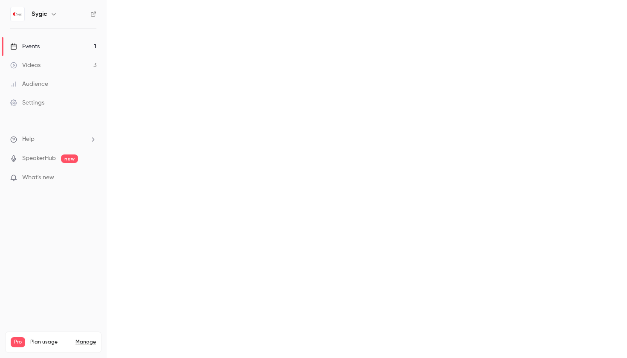 This screenshot has height=358, width=627. What do you see at coordinates (70, 159) in the screenshot?
I see `span: new` at bounding box center [70, 159].